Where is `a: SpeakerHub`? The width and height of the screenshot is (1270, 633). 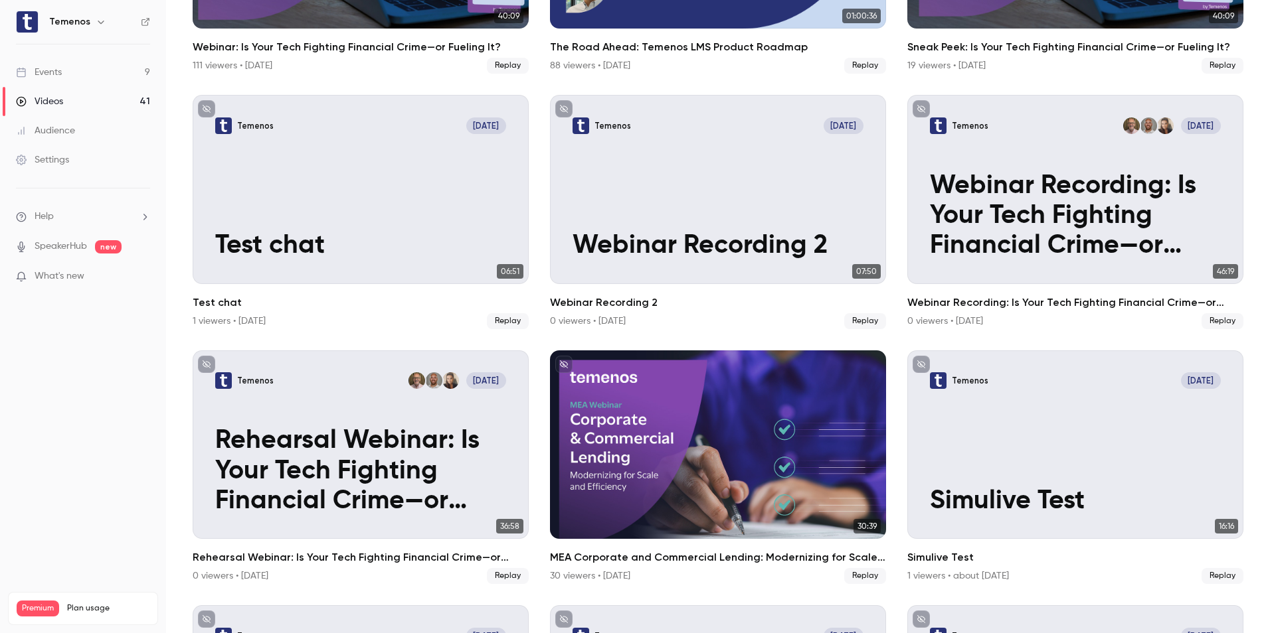
a: SpeakerHub is located at coordinates (60, 246).